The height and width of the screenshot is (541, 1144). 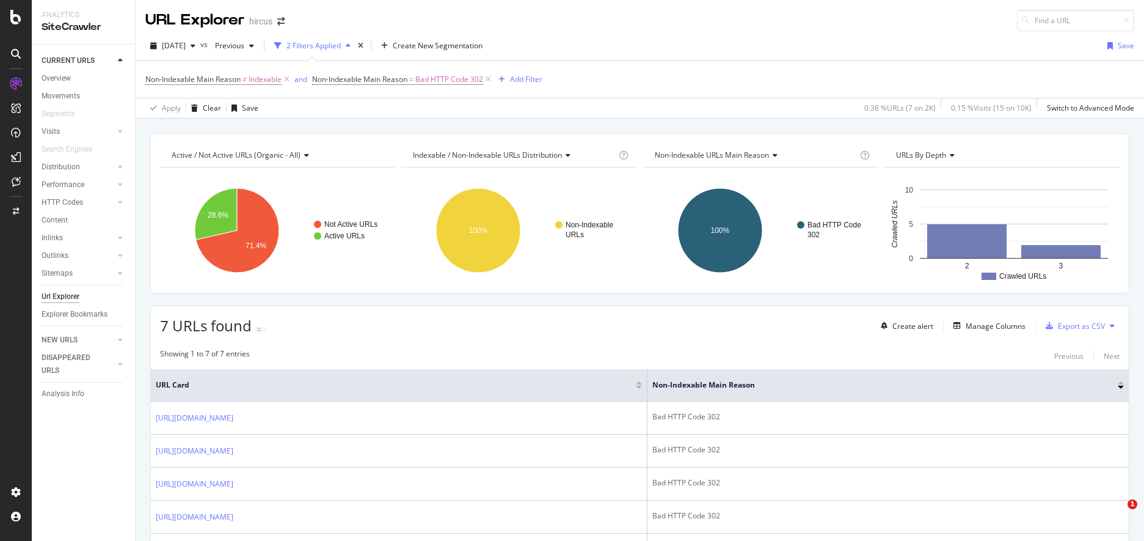 What do you see at coordinates (84, 78) in the screenshot?
I see `a: Overview` at bounding box center [84, 78].